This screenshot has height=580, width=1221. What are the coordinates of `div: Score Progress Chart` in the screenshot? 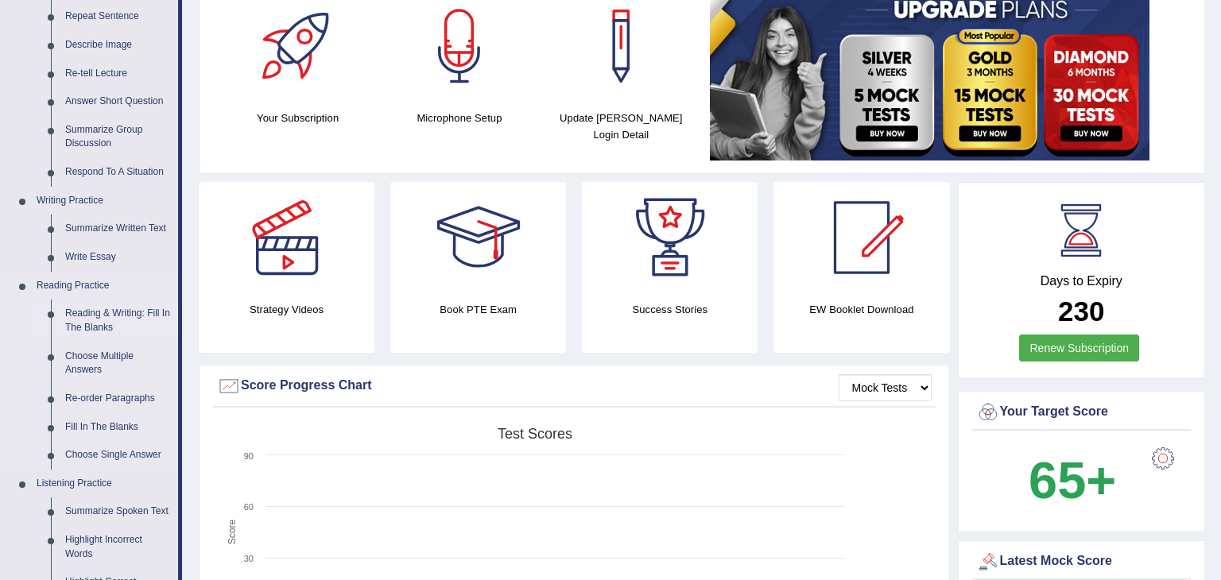 It's located at (574, 386).